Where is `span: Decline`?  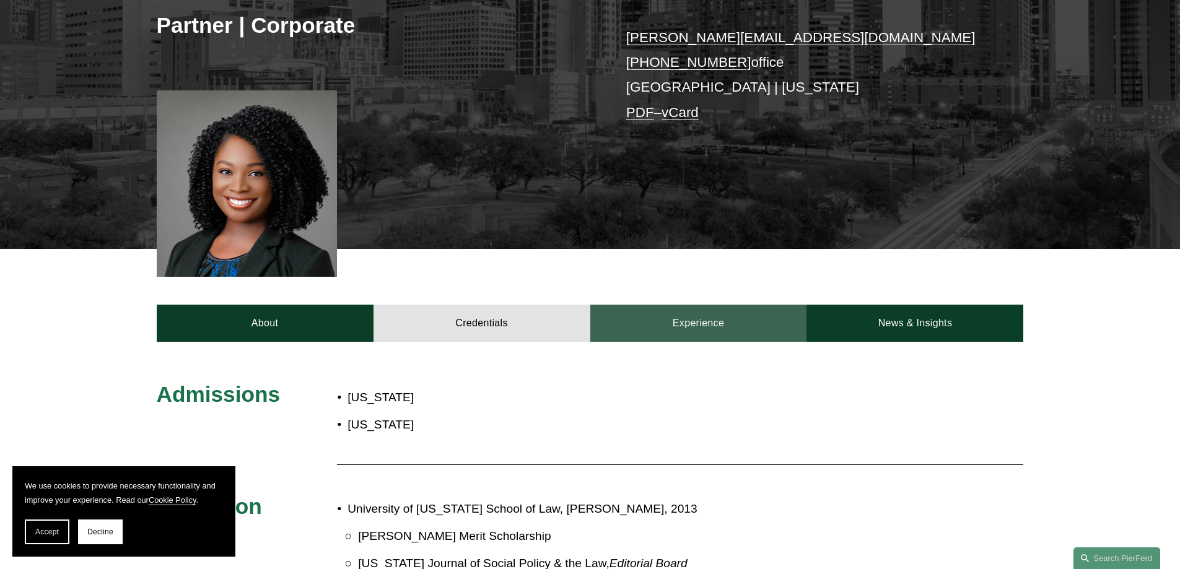
span: Decline is located at coordinates (100, 532).